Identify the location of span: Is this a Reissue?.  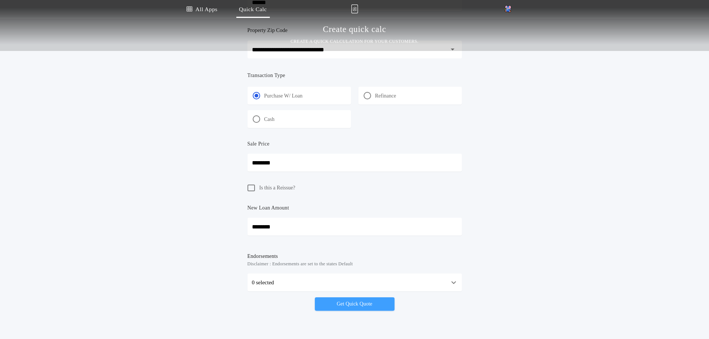
(277, 188).